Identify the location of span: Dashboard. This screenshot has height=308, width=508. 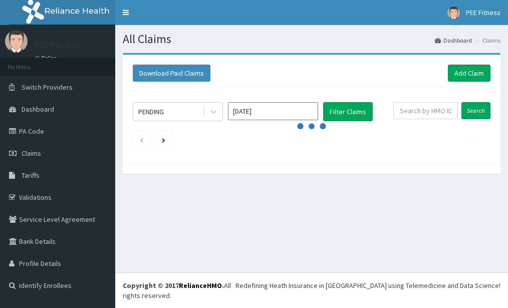
(38, 109).